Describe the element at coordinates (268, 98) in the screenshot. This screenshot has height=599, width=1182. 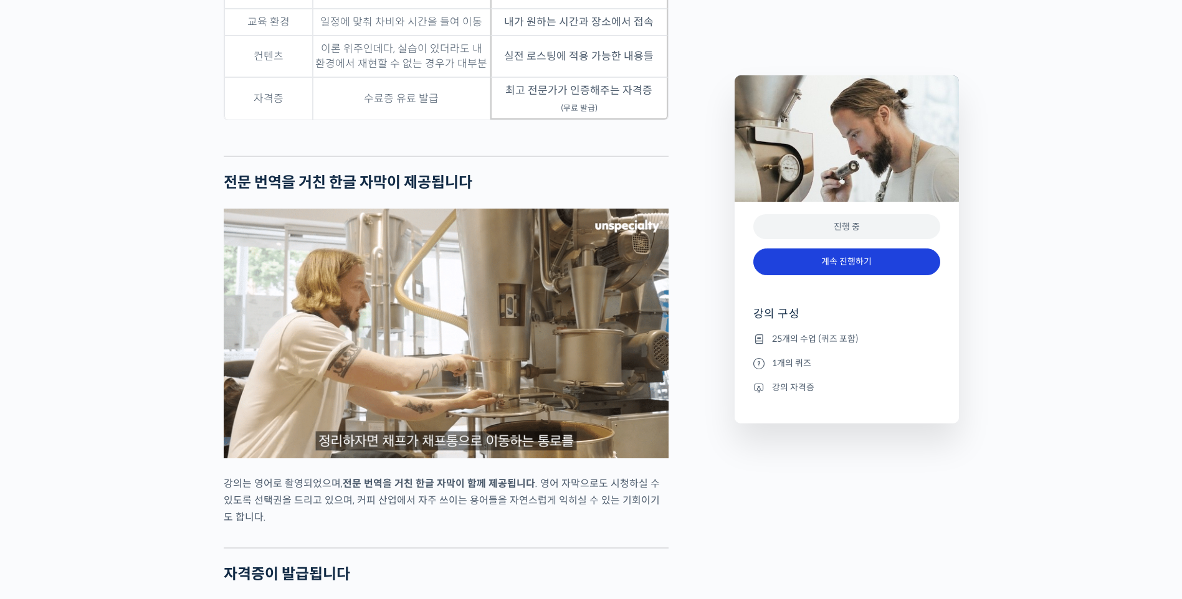
I see `td: 자격증` at that location.